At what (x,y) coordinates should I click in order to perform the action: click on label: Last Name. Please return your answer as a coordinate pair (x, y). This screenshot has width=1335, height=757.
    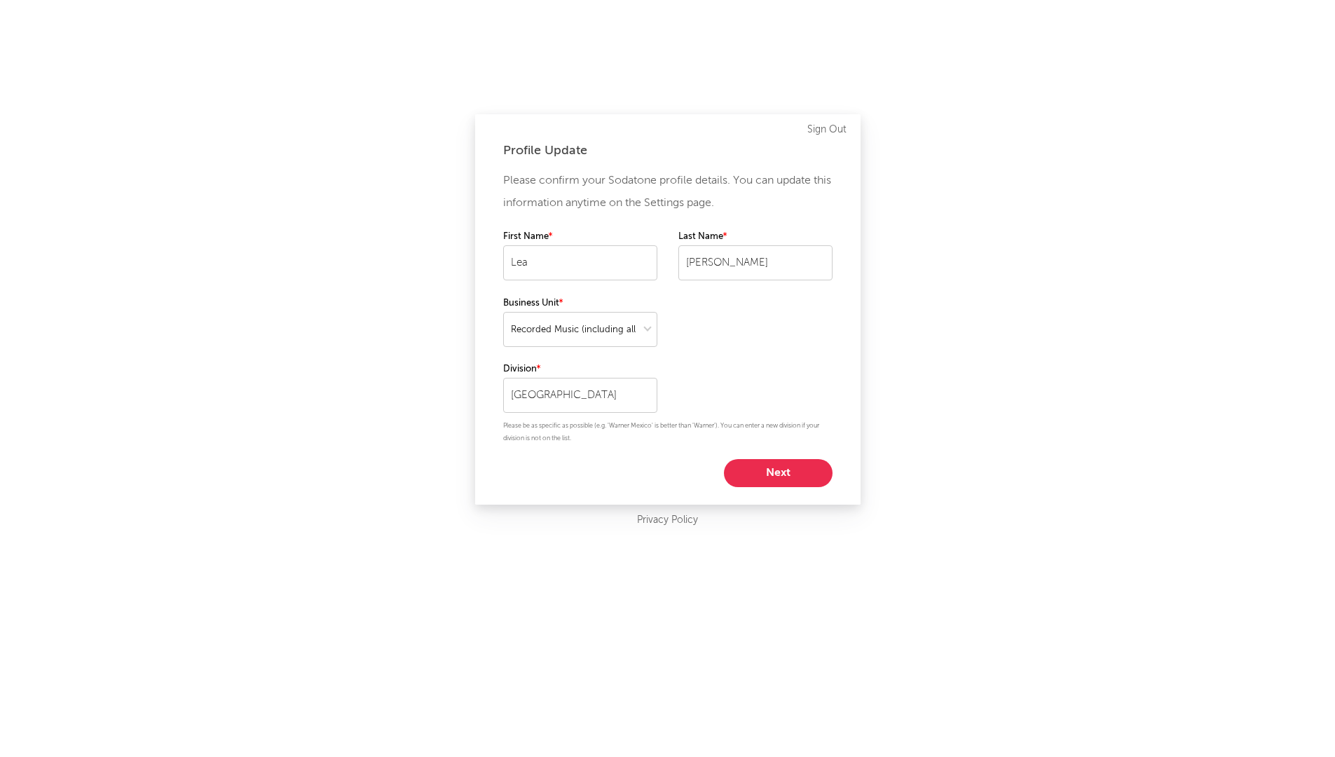
    Looking at the image, I should click on (755, 237).